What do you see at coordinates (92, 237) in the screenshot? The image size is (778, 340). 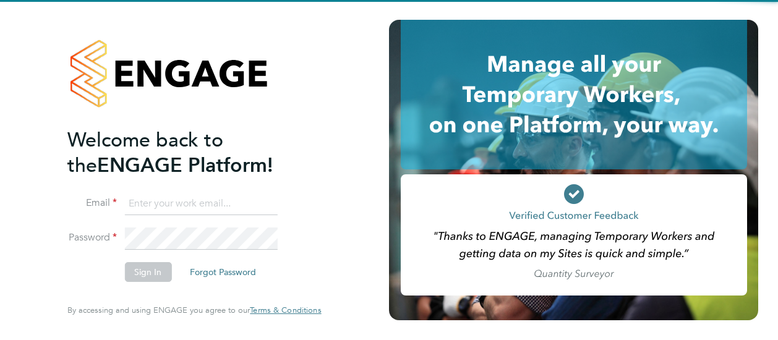 I see `label: Password` at bounding box center [92, 237].